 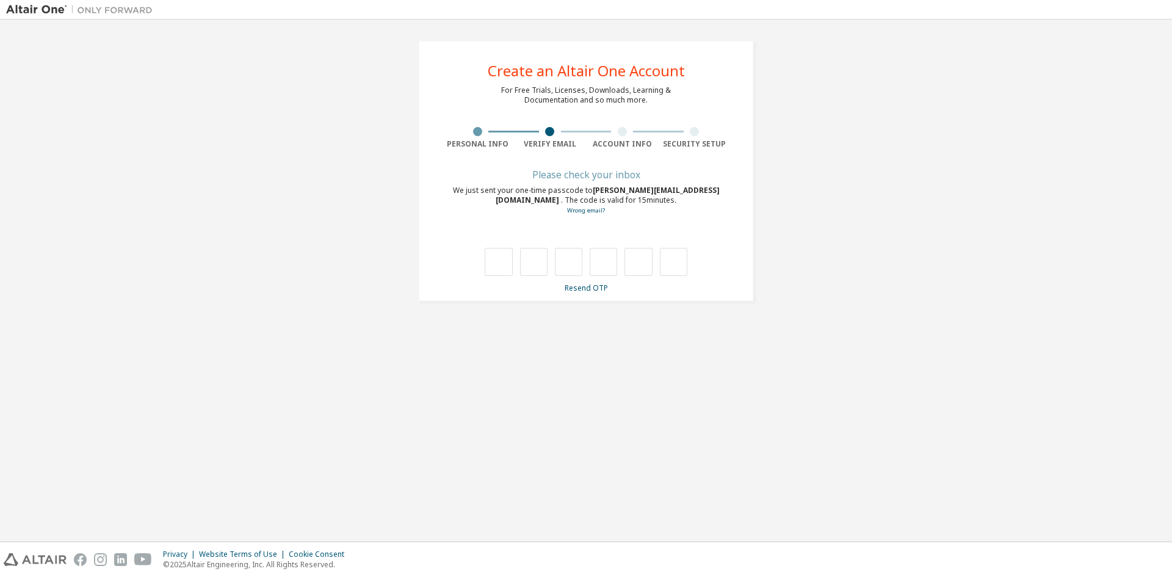 I want to click on div: Personal Info, so click(x=477, y=144).